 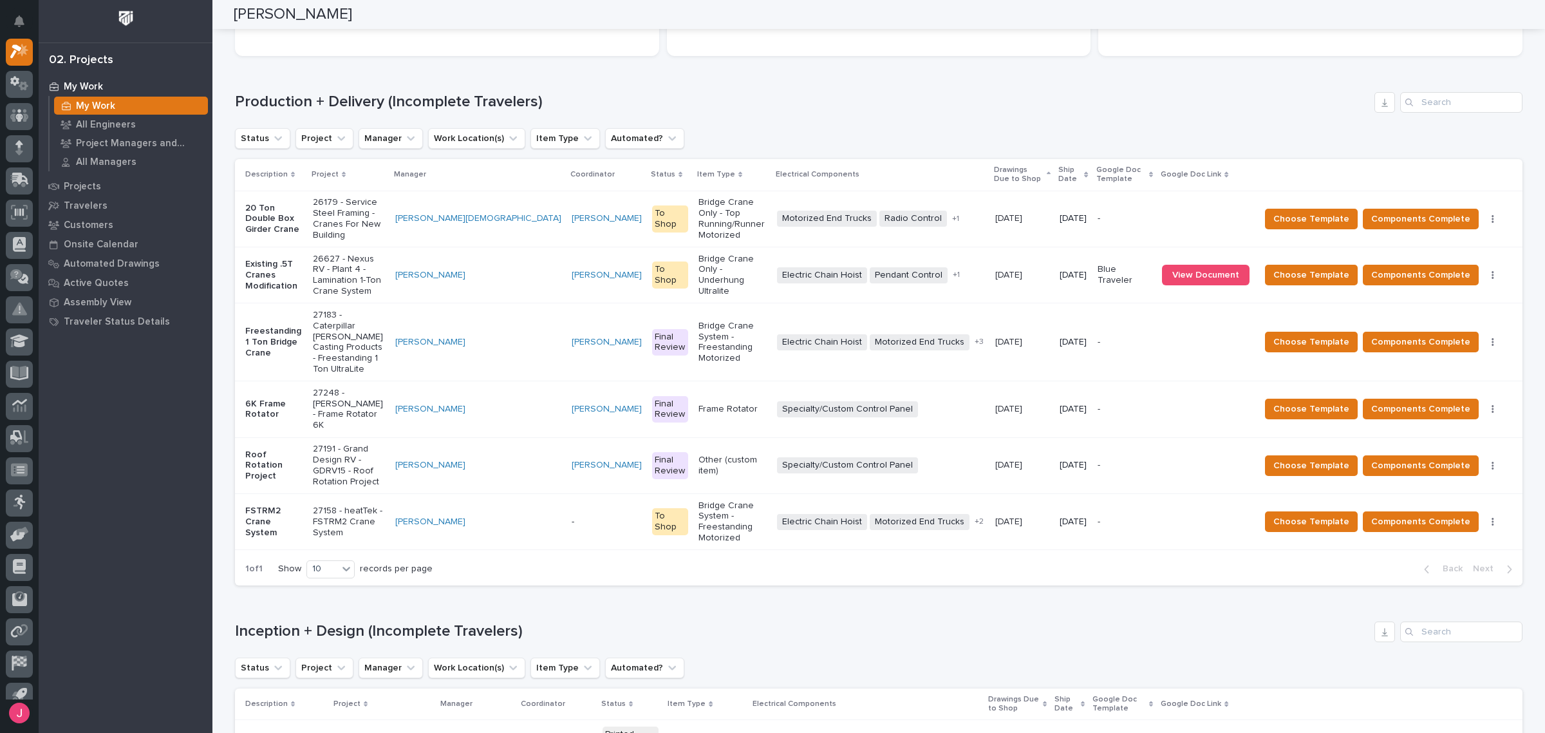 I want to click on input: Search, so click(x=1462, y=632).